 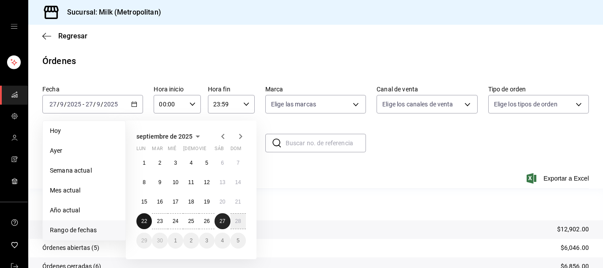 What do you see at coordinates (206, 202) in the screenshot?
I see `button: 19 de septiembre de 2025` at bounding box center [206, 202].